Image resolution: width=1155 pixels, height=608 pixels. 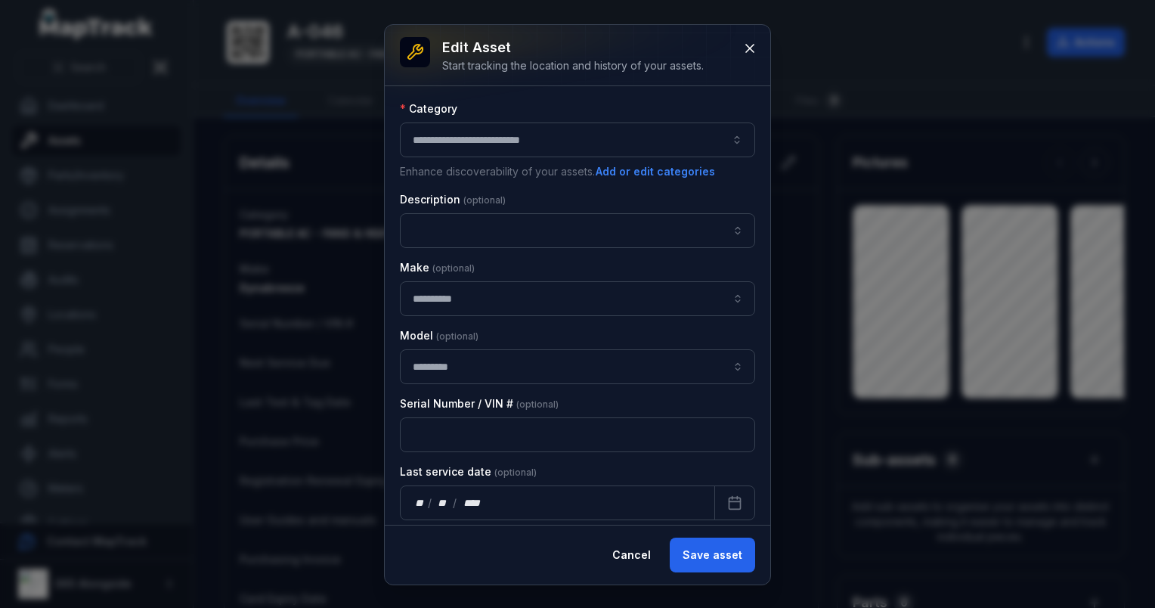 What do you see at coordinates (573, 48) in the screenshot?
I see `h3: Edit asset` at bounding box center [573, 48].